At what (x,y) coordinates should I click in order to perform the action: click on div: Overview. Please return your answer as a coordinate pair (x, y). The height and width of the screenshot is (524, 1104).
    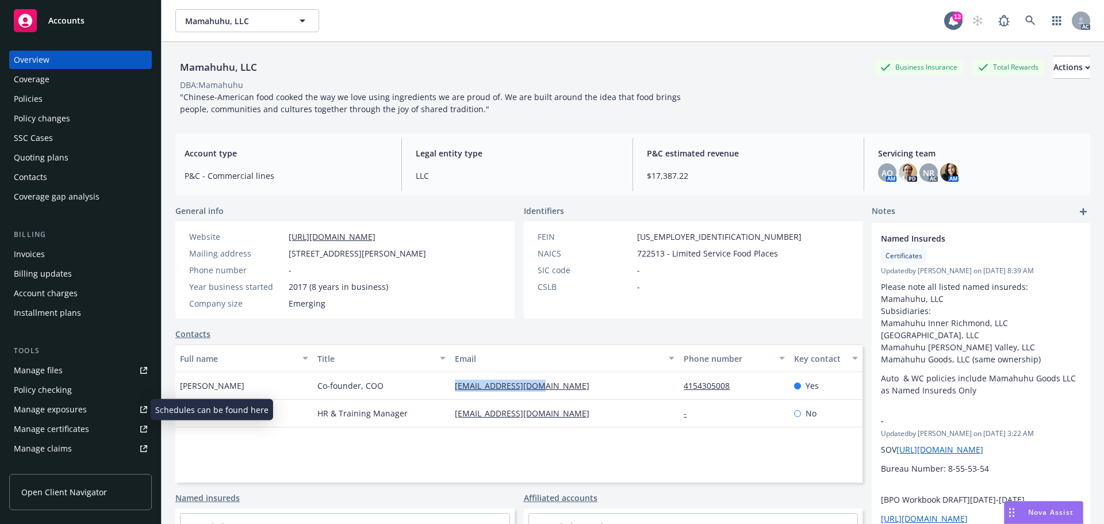
    Looking at the image, I should click on (32, 60).